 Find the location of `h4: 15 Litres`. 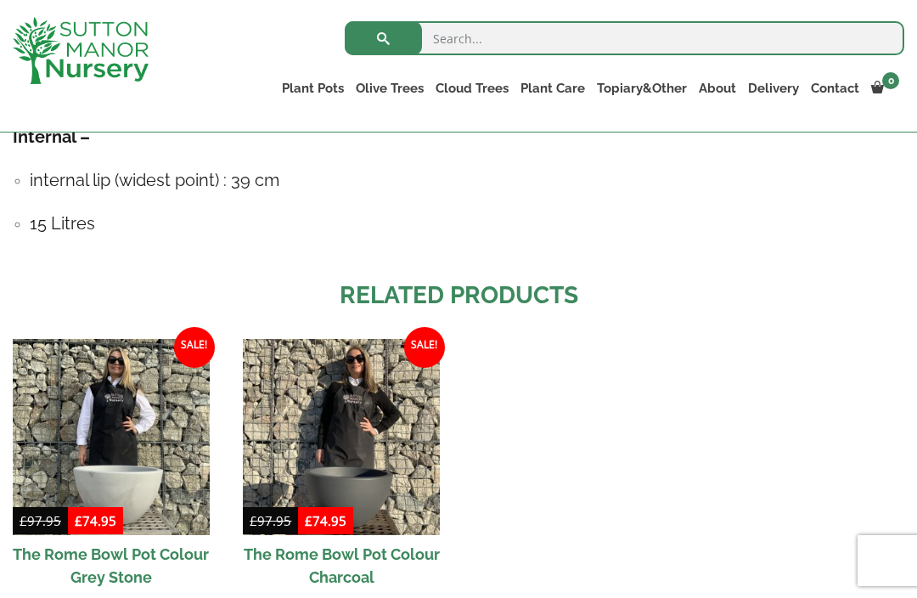

h4: 15 Litres is located at coordinates (467, 223).